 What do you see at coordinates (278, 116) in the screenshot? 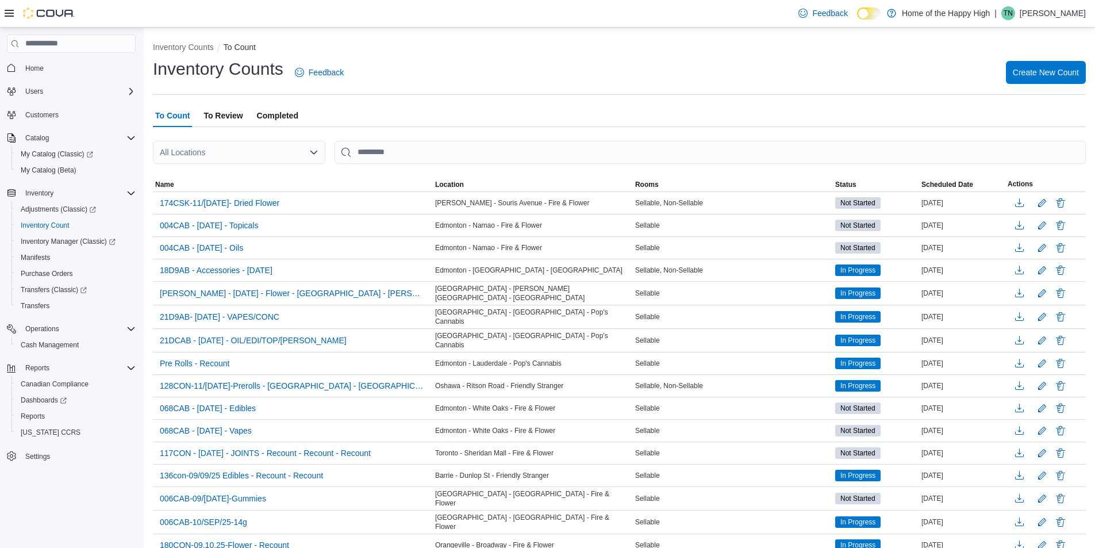
I see `span: Completed` at bounding box center [278, 116].